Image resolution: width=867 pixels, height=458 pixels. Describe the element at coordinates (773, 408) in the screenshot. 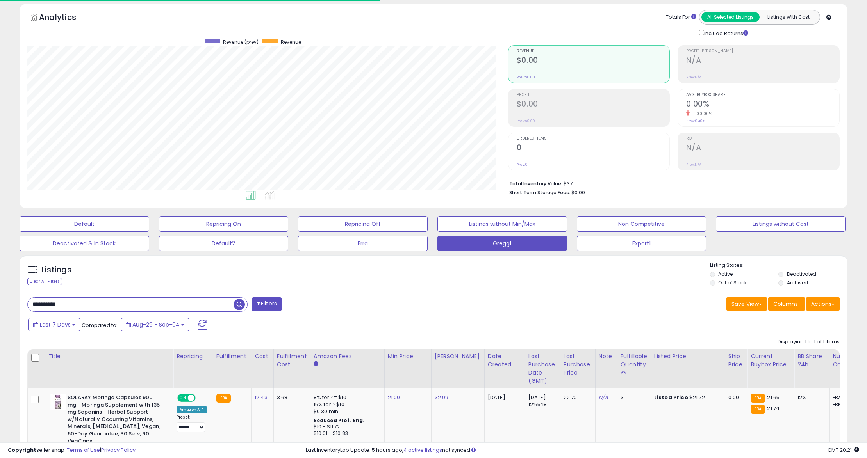

I see `span: 21.74` at that location.